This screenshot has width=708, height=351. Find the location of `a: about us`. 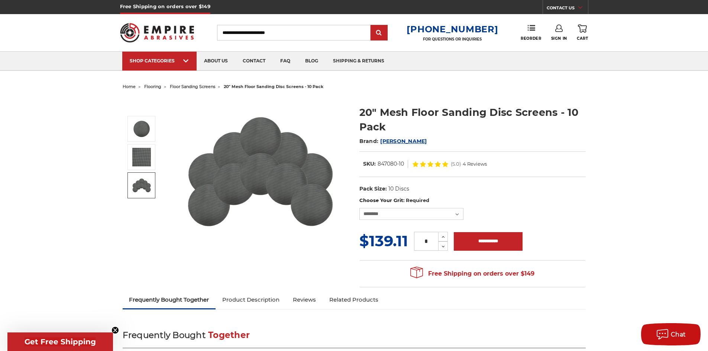

a: about us is located at coordinates (216, 61).